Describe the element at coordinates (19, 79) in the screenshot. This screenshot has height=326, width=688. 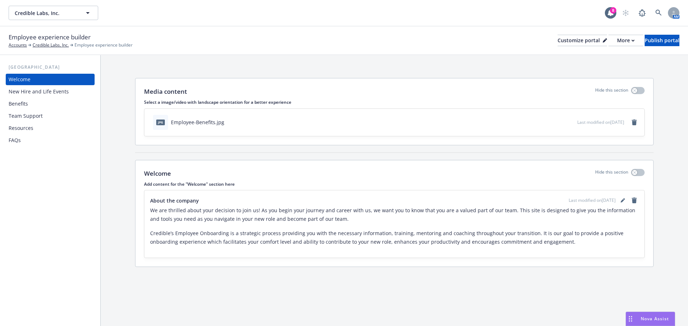
I see `div: Welcome` at that location.